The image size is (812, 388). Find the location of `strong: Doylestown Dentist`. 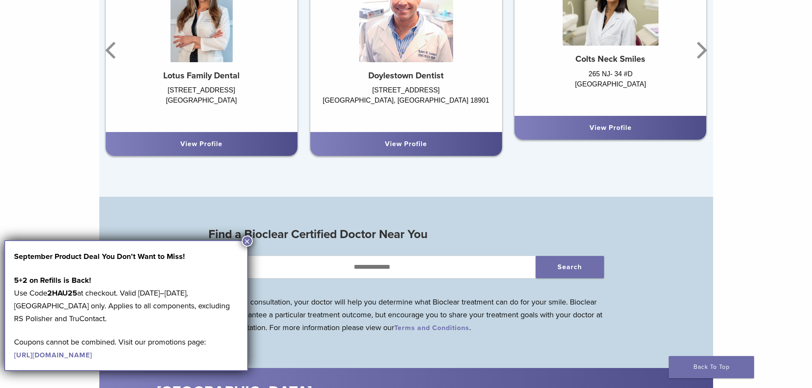

strong: Doylestown Dentist is located at coordinates (406, 76).